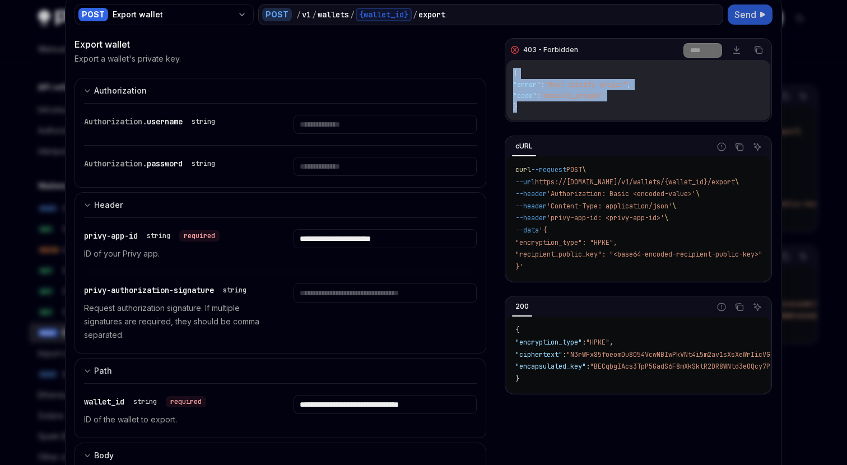 This screenshot has height=465, width=847. I want to click on span: "encryption_type", so click(548, 342).